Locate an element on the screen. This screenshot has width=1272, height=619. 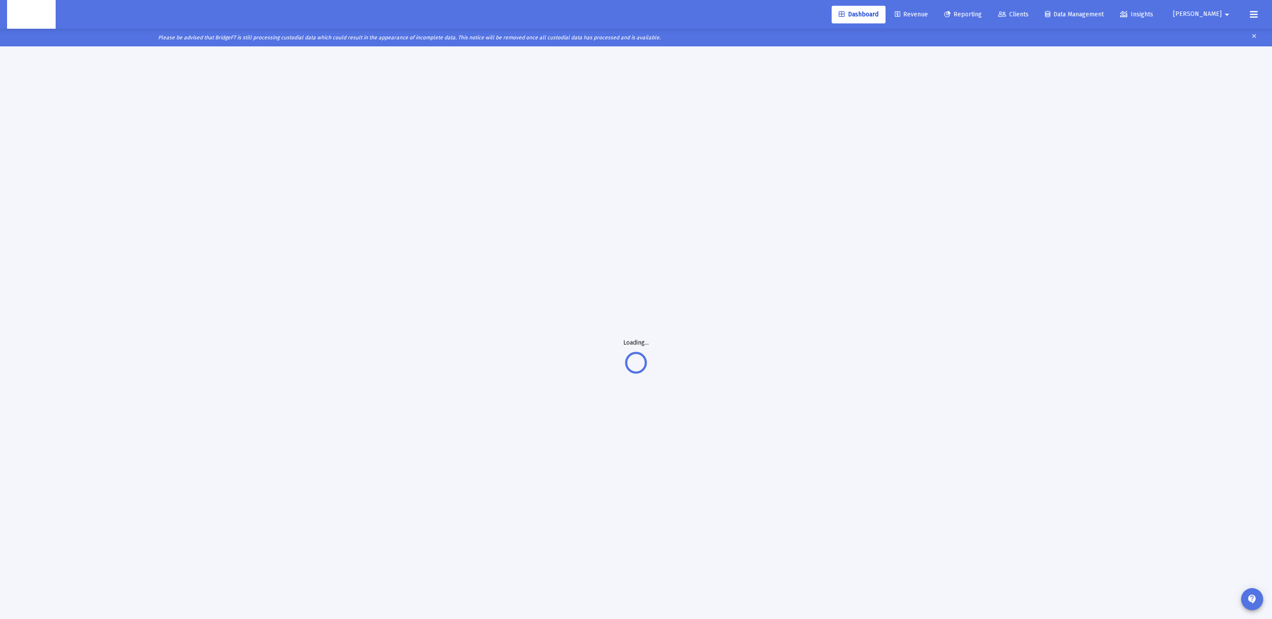
a: Reporting is located at coordinates (963, 15).